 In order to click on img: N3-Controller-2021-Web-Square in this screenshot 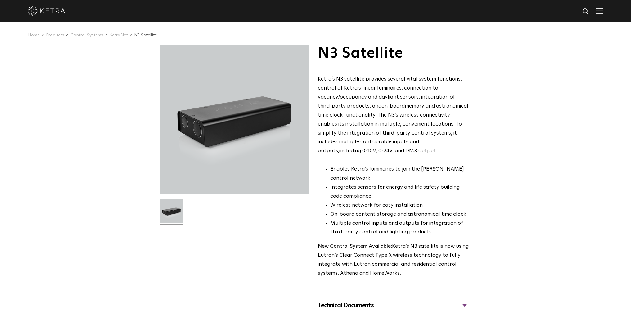, I will do `click(171, 213)`.